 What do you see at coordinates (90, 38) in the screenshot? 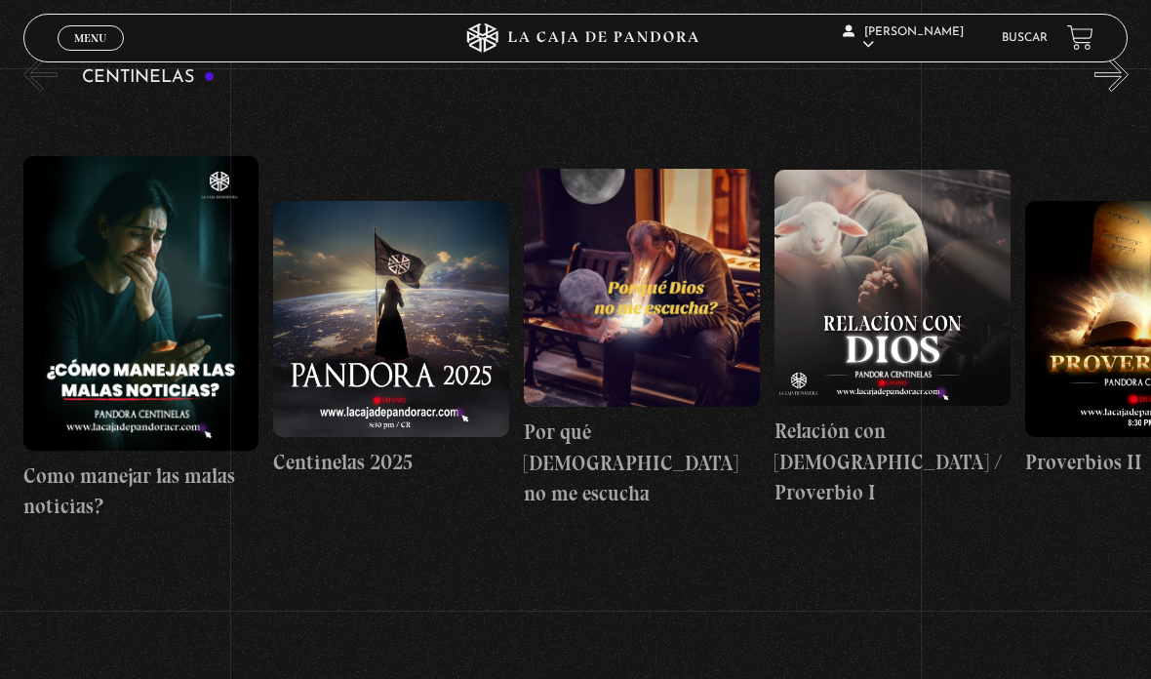
I see `span: Menu` at bounding box center [90, 38].